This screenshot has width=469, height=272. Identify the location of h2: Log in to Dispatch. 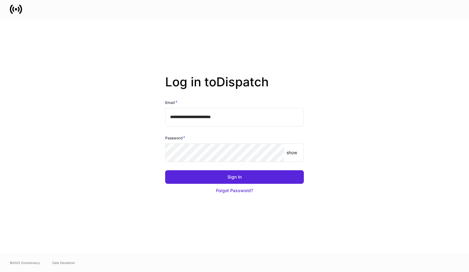
(235, 87).